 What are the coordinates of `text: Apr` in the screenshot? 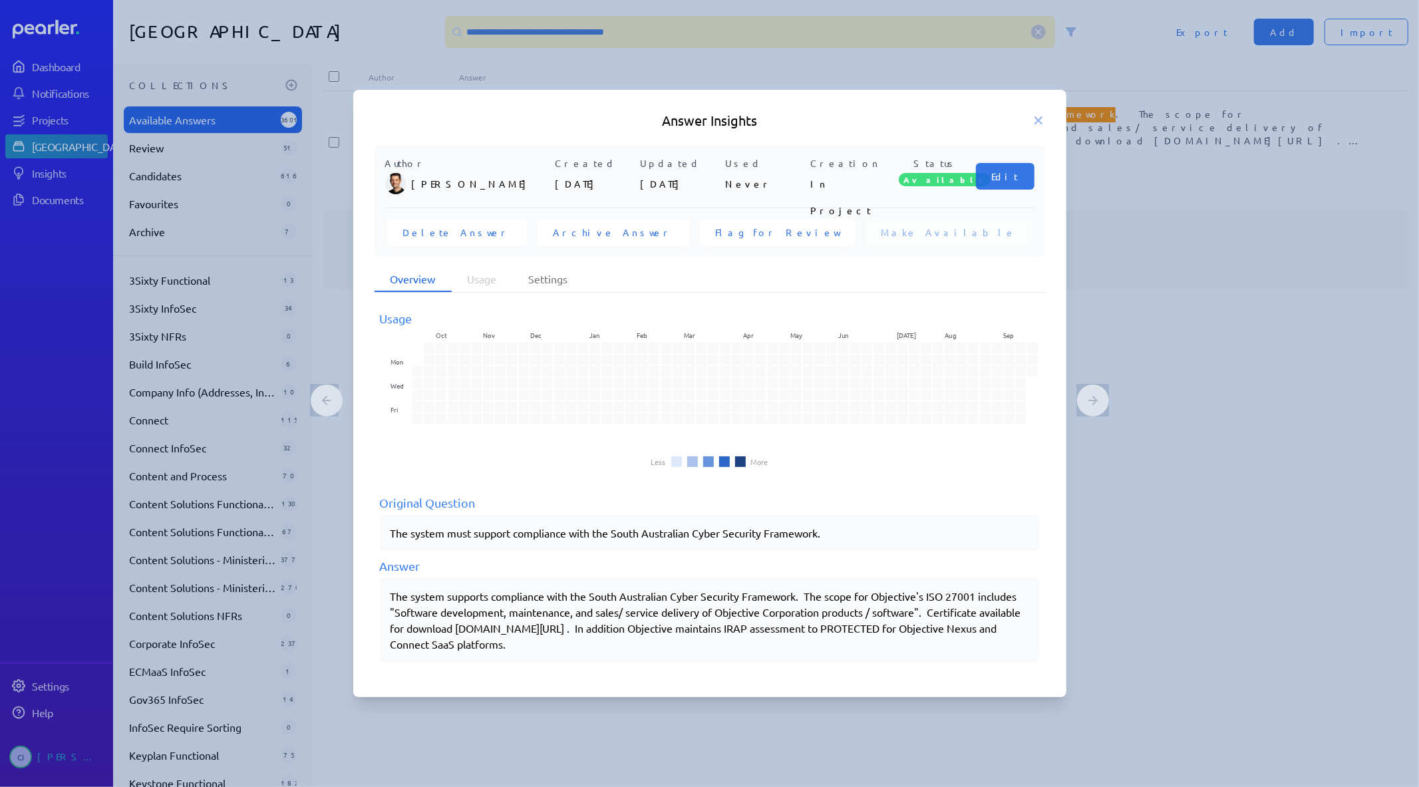 It's located at (749, 335).